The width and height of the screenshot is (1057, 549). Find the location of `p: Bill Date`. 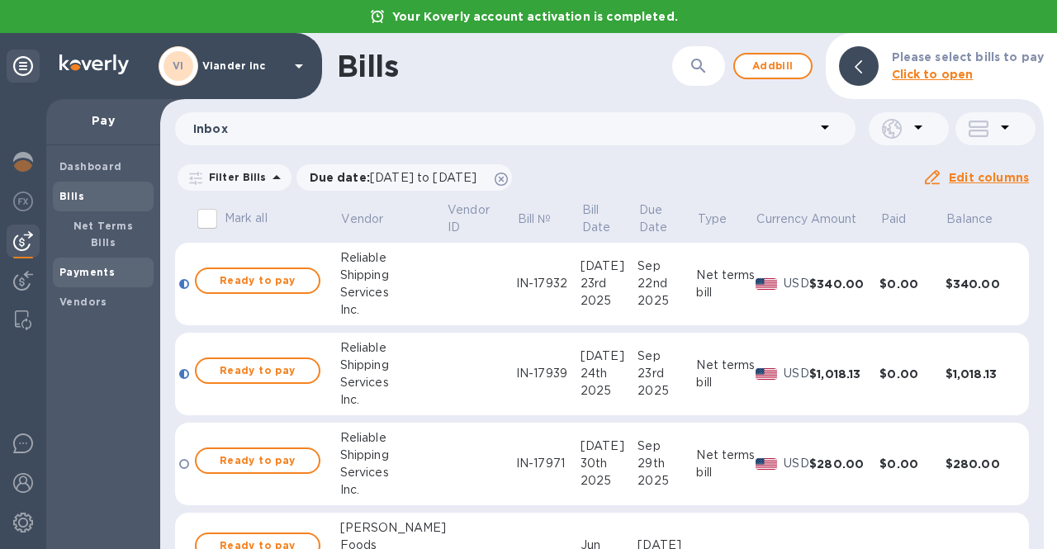

p: Bill Date is located at coordinates (599, 219).